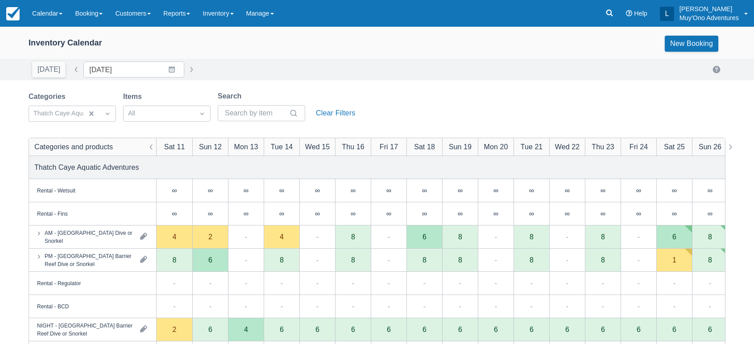  I want to click on div: Sun 26, so click(710, 147).